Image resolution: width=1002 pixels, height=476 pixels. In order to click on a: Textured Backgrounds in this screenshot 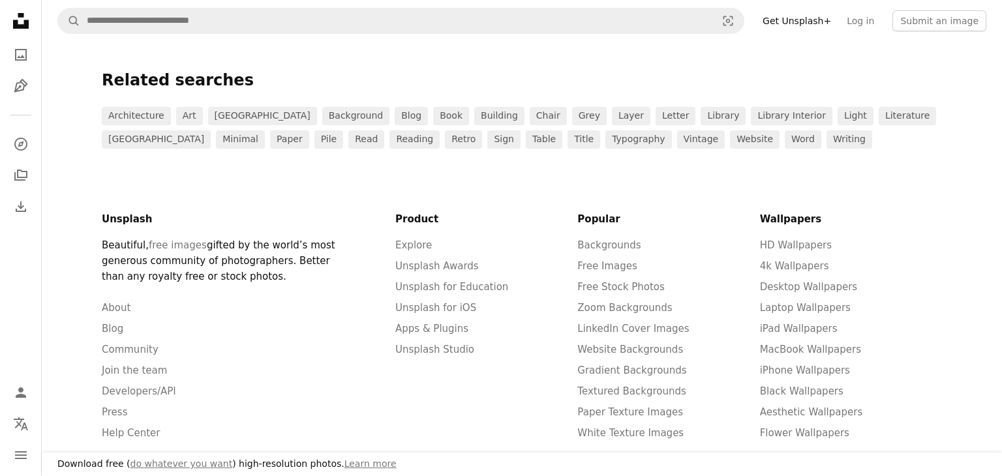, I will do `click(631, 391)`.